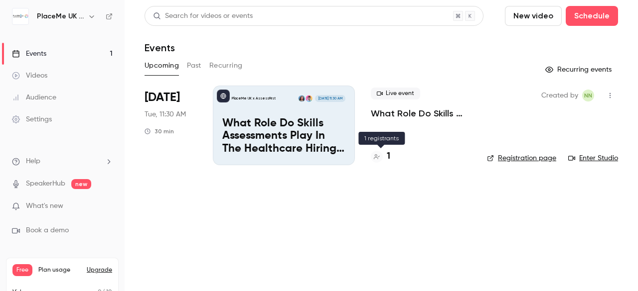 The width and height of the screenshot is (638, 291). I want to click on span: Book a demo, so click(47, 231).